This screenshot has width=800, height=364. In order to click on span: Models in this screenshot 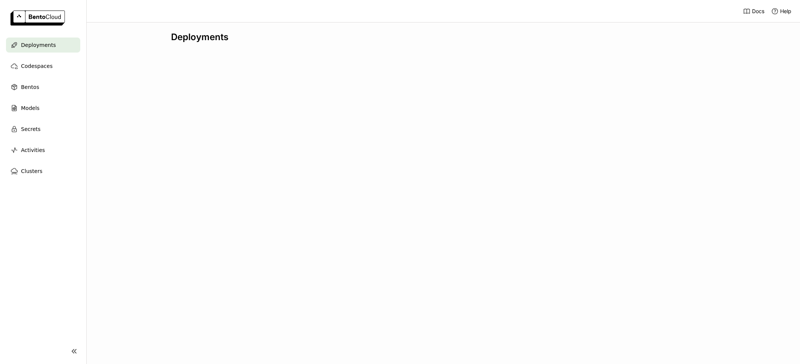, I will do `click(30, 108)`.